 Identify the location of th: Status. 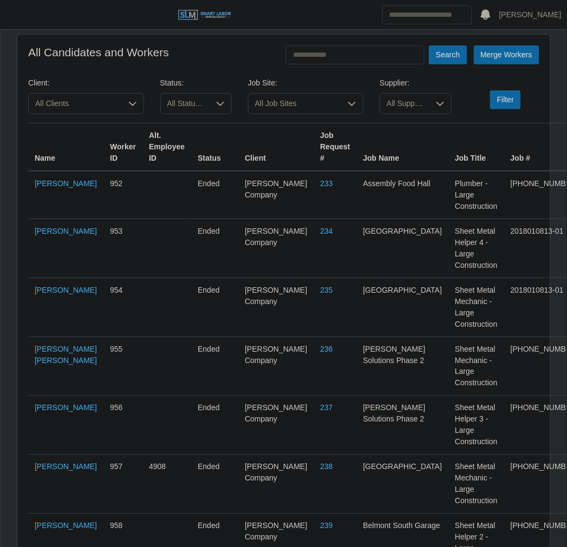
(214, 147).